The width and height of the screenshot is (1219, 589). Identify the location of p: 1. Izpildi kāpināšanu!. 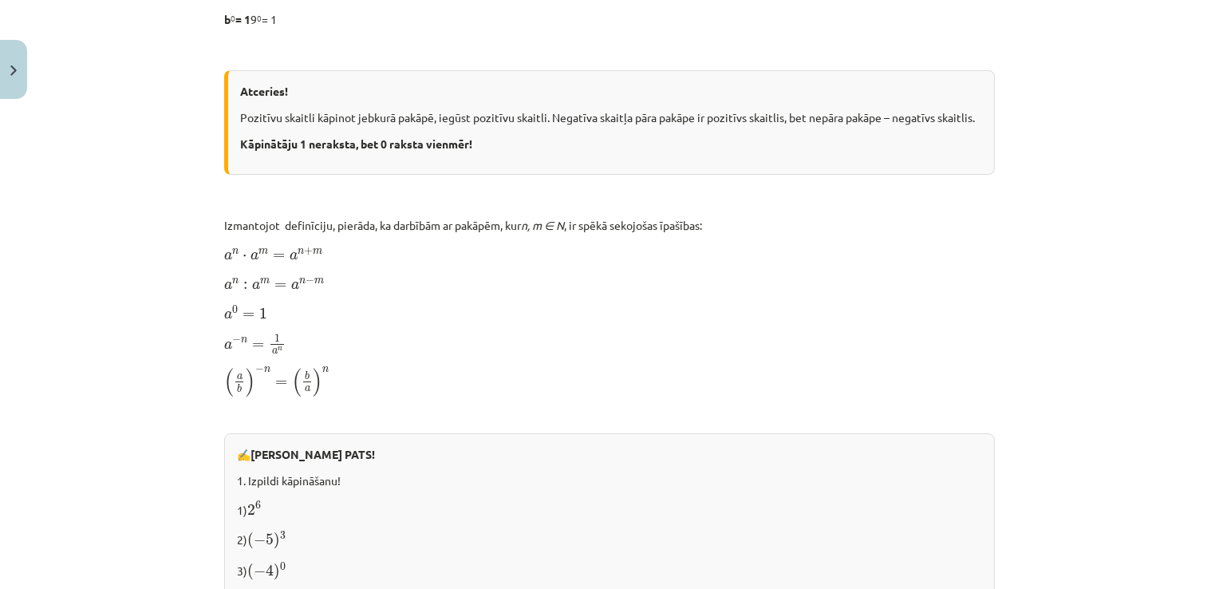
(609, 480).